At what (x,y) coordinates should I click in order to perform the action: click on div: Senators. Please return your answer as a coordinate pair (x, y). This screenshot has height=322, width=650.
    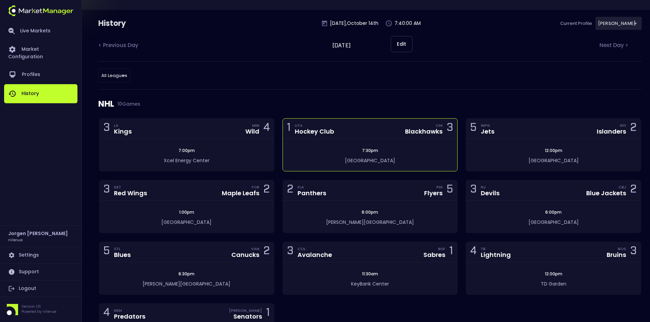
    Looking at the image, I should click on (248, 317).